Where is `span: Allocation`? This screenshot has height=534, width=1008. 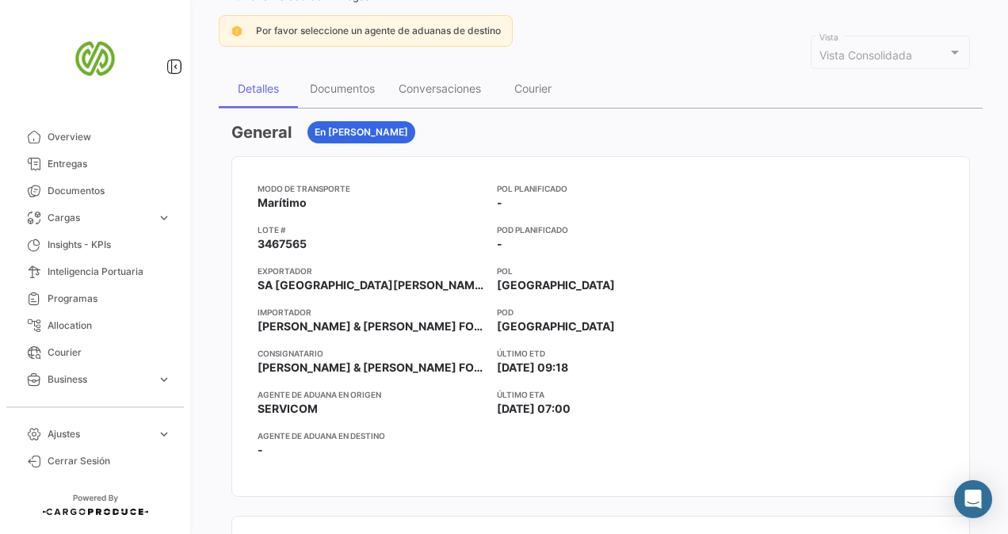
span: Allocation is located at coordinates (109, 326).